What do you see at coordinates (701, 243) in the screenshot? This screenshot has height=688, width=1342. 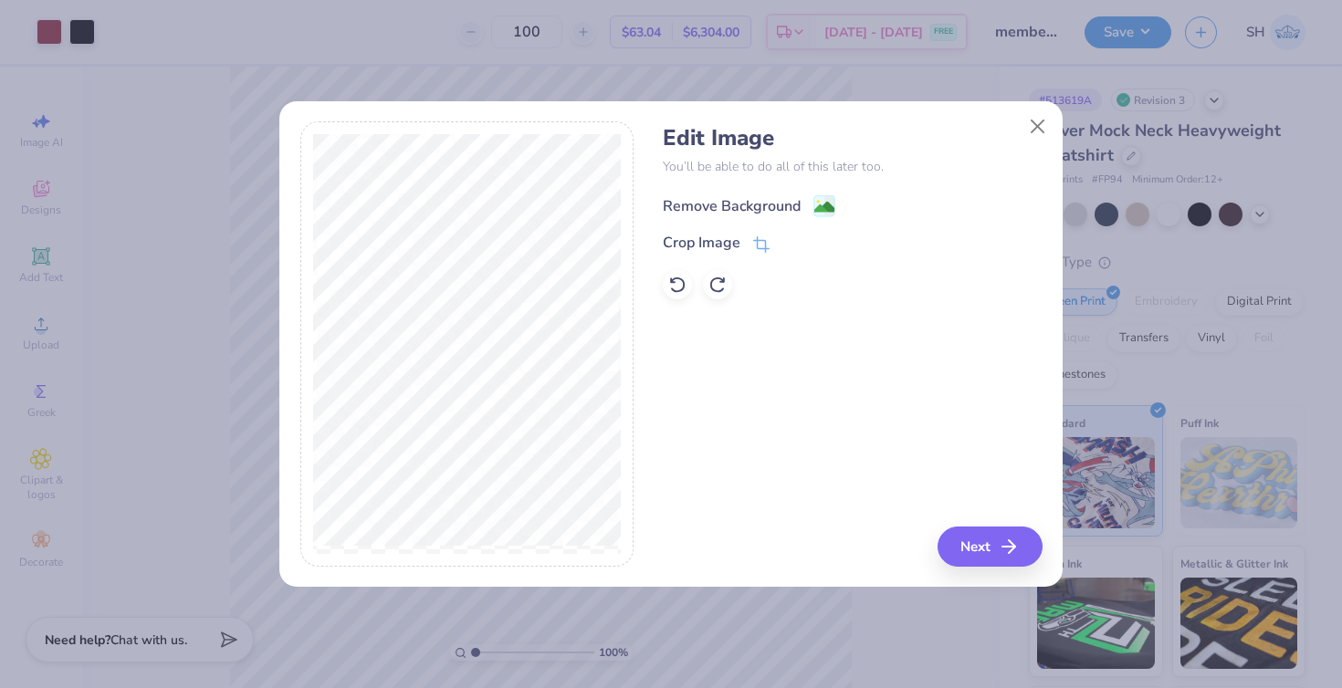 I see `div: Crop Image` at bounding box center [701, 243].